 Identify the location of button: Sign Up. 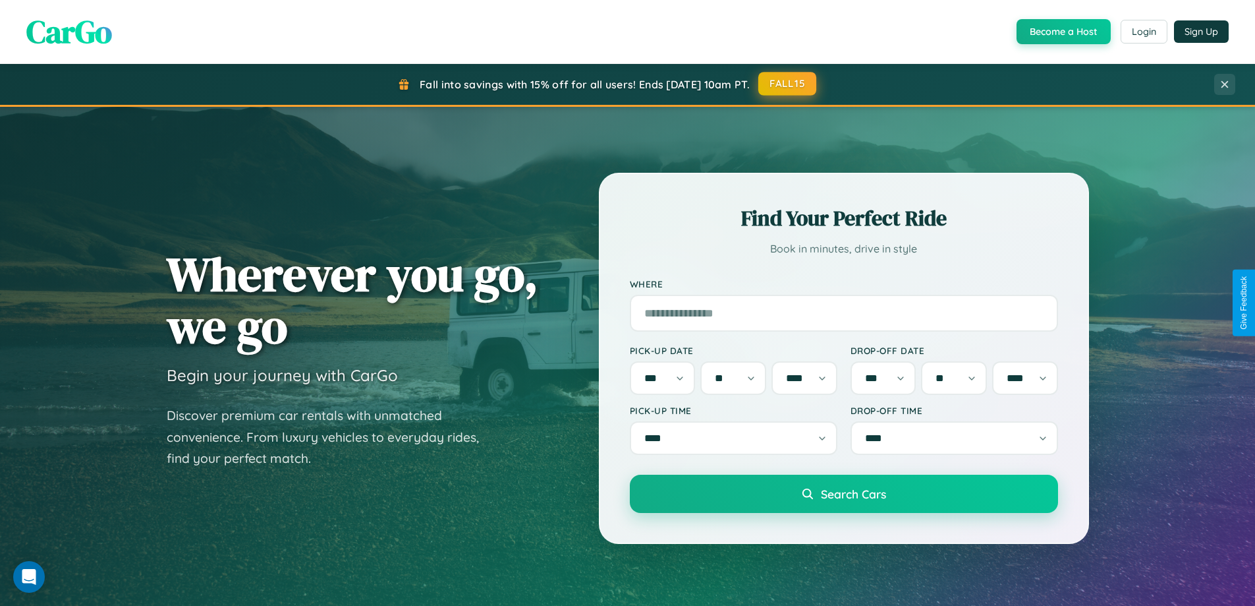
(1201, 32).